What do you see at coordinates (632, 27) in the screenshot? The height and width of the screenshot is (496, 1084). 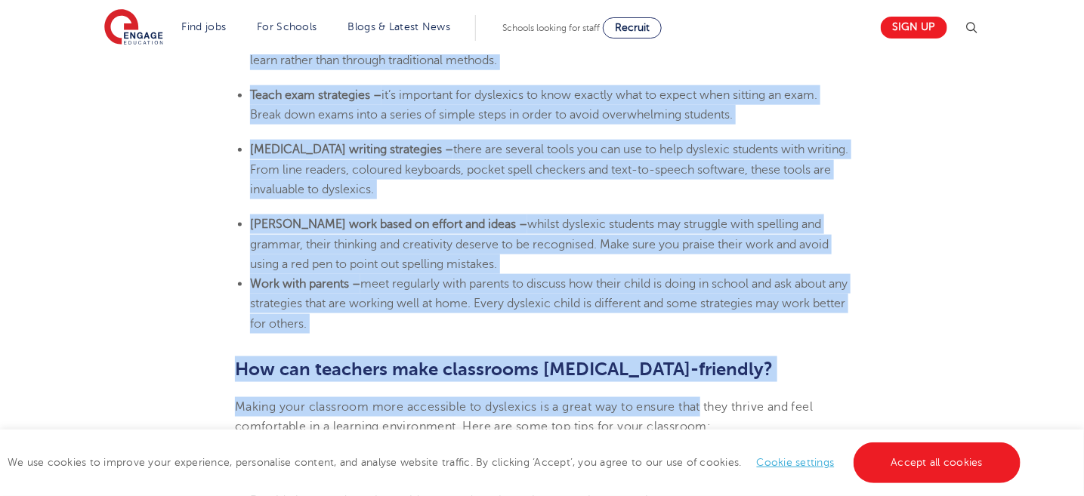 I see `span: Recruit` at bounding box center [632, 27].